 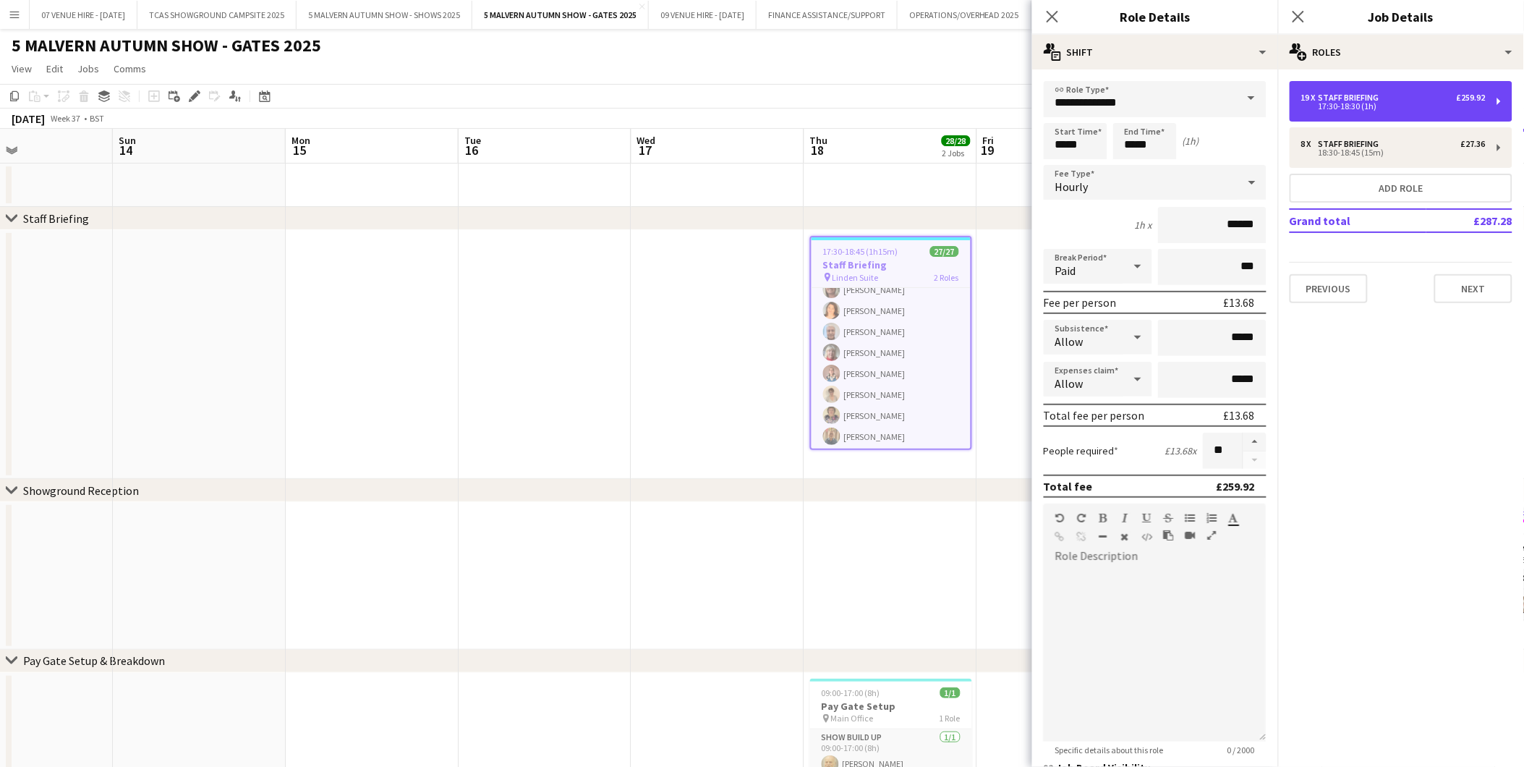 What do you see at coordinates (1401, 52) in the screenshot?
I see `div: Roles` at bounding box center [1401, 52].